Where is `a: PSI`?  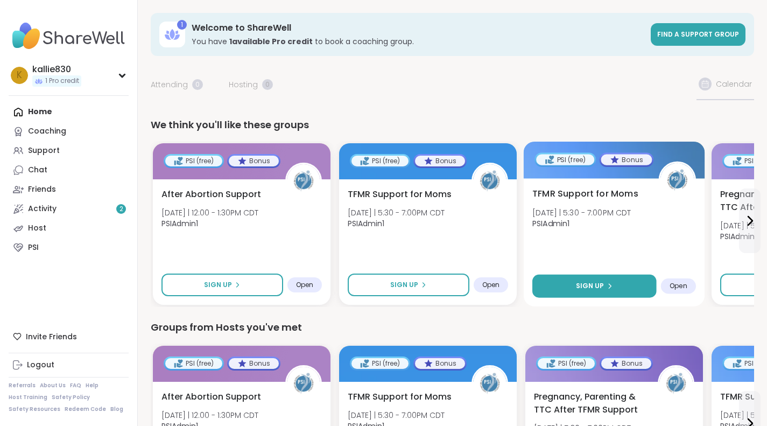 a: PSI is located at coordinates (68, 248).